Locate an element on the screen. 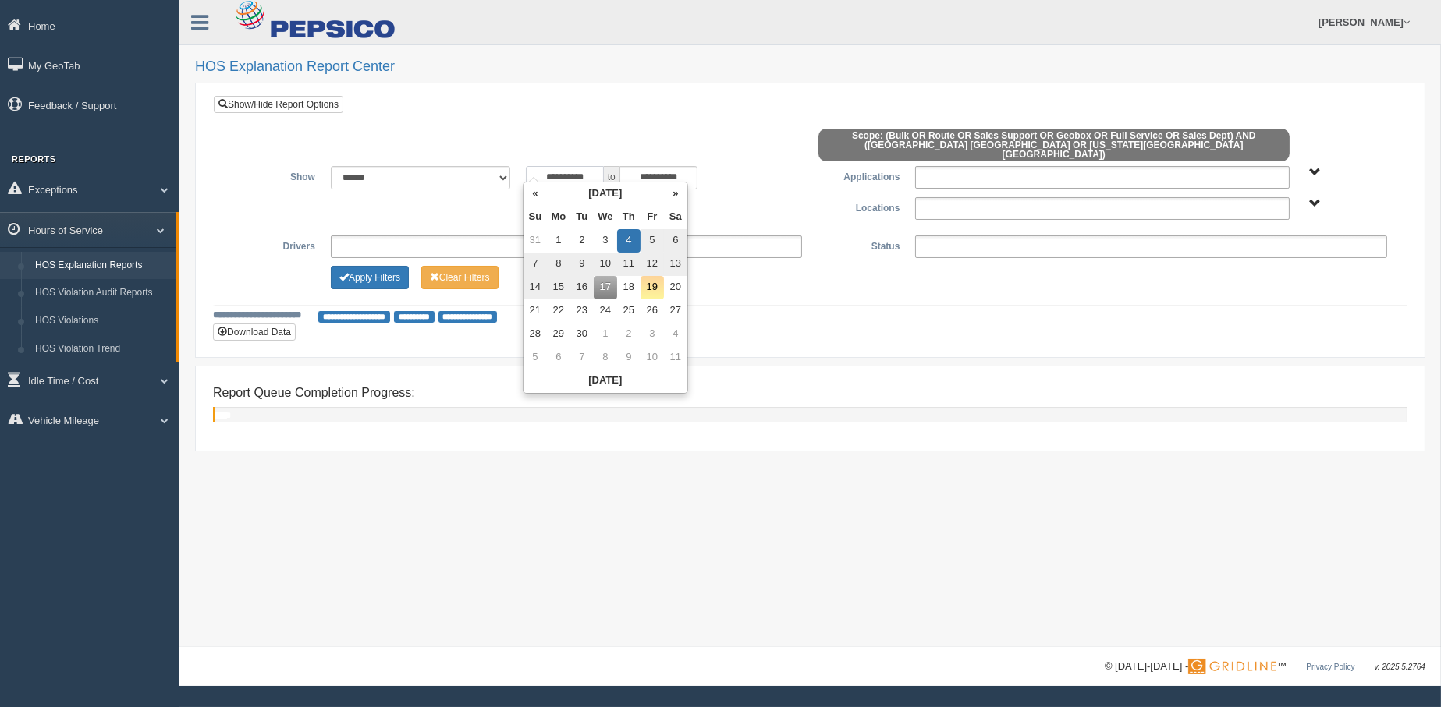  td: 14 is located at coordinates (535, 288).